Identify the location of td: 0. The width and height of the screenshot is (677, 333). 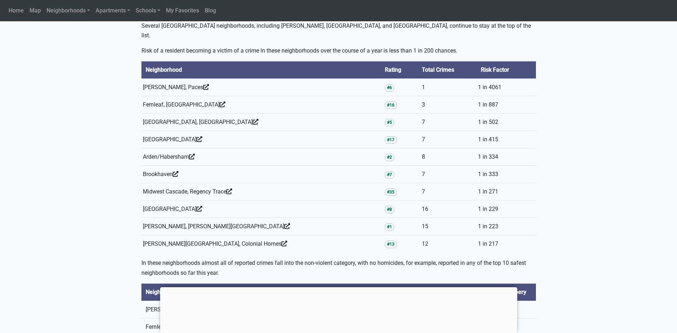
(518, 310).